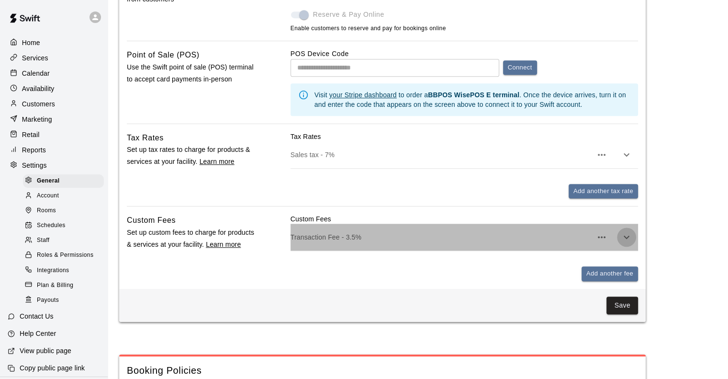 This screenshot has width=728, height=379. I want to click on span: General, so click(48, 181).